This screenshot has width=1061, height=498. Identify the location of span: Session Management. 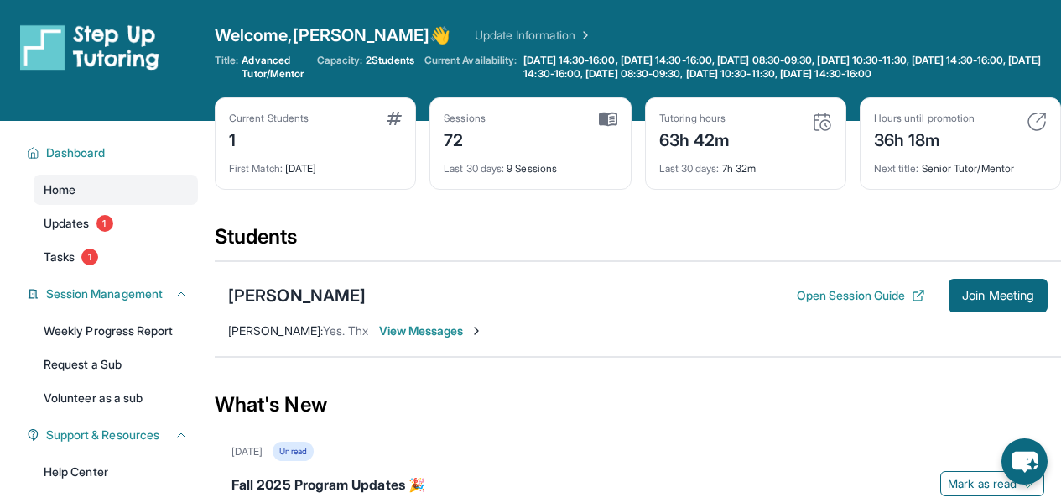
(104, 294).